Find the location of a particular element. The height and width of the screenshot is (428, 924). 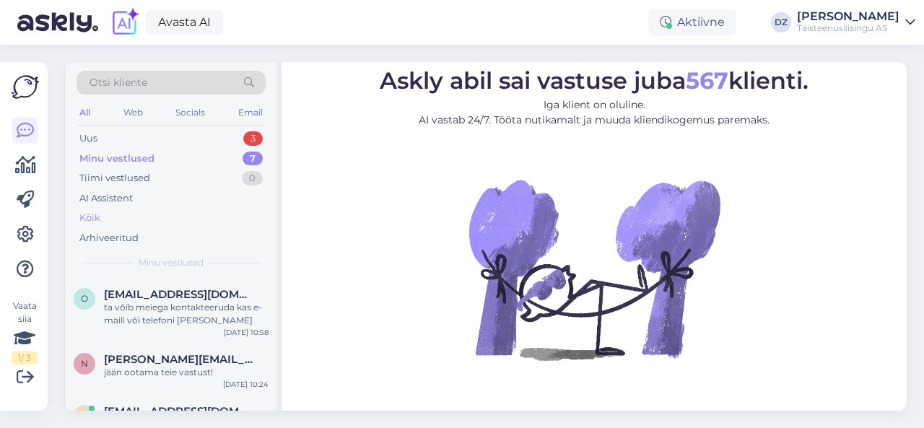

span: neeme.nurm@klick.ee is located at coordinates (179, 360).